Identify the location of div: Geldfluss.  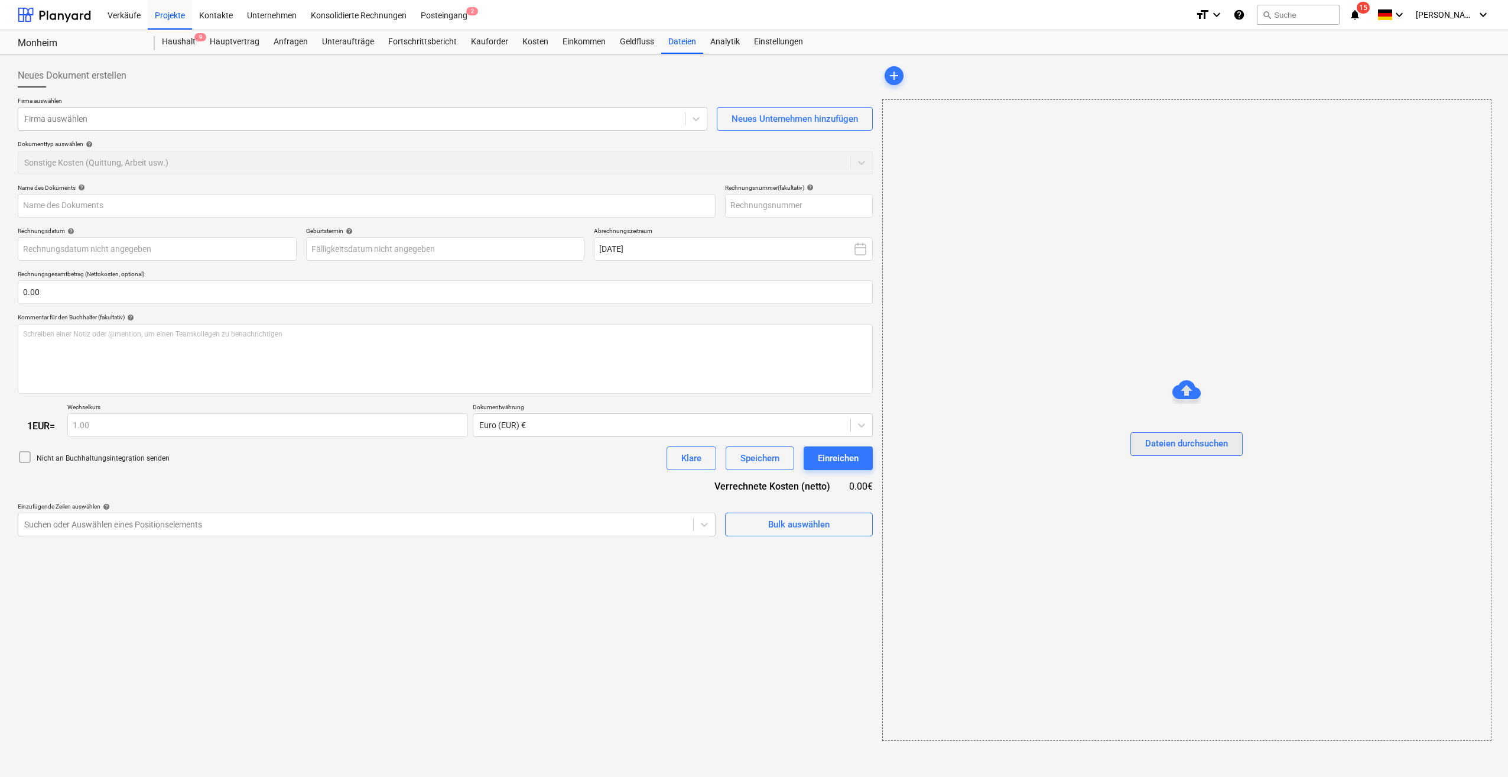
(637, 42).